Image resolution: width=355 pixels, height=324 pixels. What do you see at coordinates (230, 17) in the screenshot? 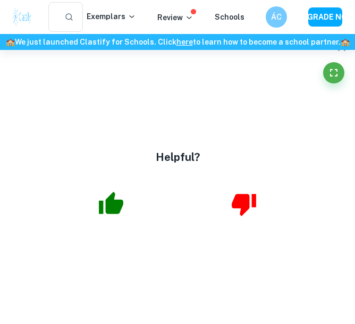
I see `a: Schools` at bounding box center [230, 17].